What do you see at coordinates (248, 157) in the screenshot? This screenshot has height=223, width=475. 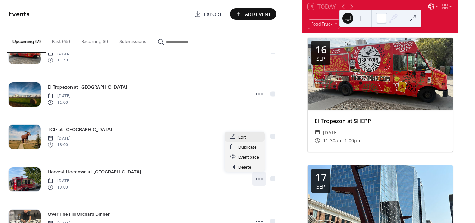 I see `span: Event page` at bounding box center [248, 157].